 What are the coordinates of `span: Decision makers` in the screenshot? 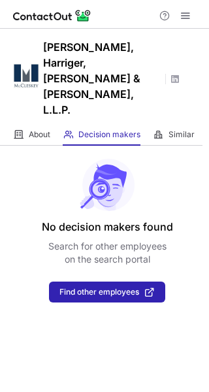 It's located at (109, 135).